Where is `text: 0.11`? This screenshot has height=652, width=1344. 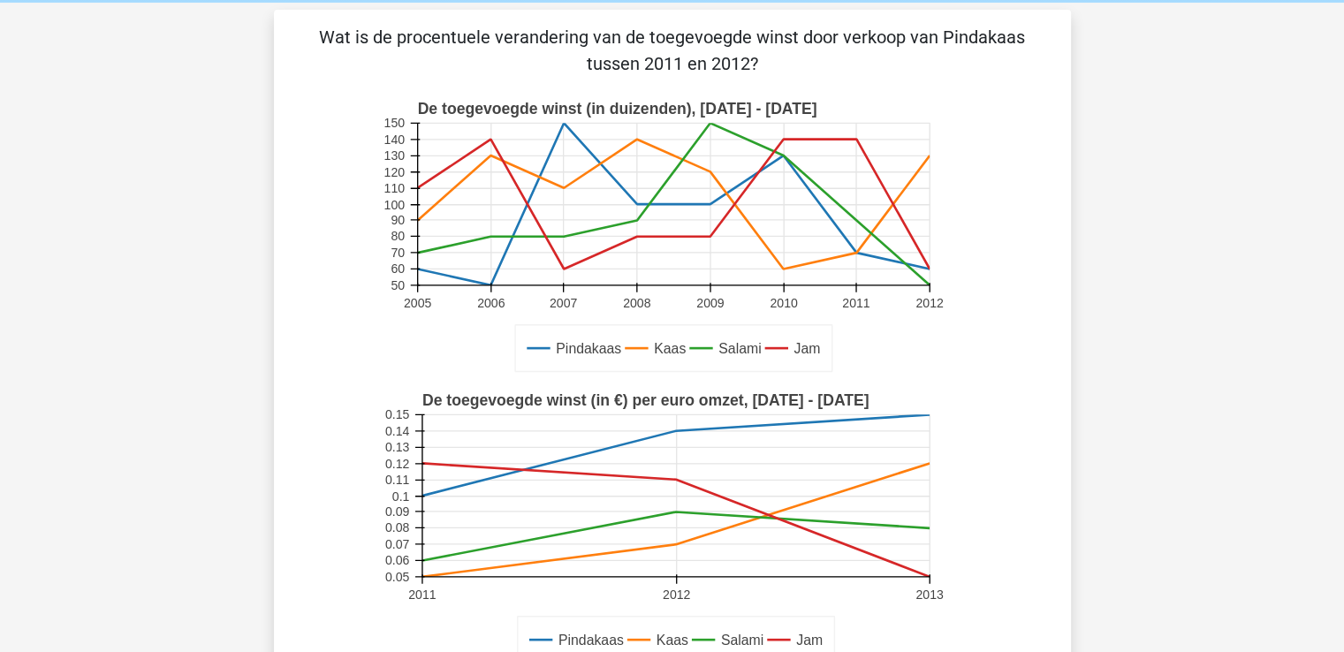 text: 0.11 is located at coordinates (397, 480).